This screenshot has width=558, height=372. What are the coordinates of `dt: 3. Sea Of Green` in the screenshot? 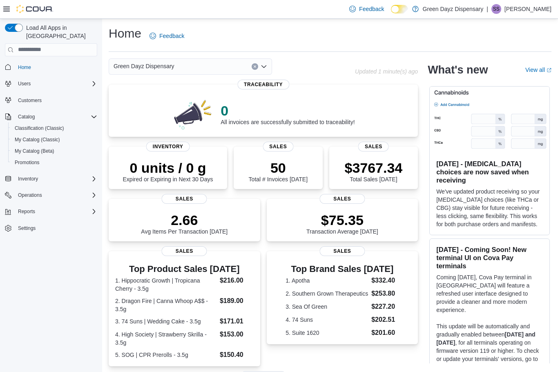 It's located at (327, 307).